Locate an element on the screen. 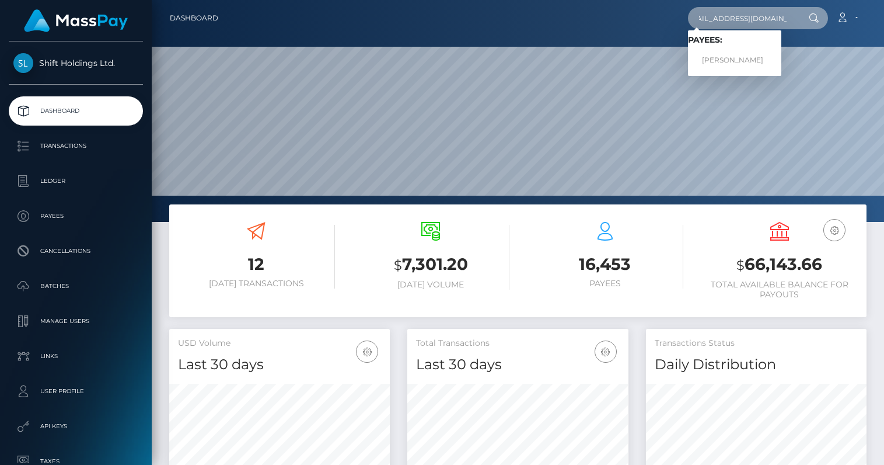 The image size is (884, 465). a: Batches is located at coordinates (76, 286).